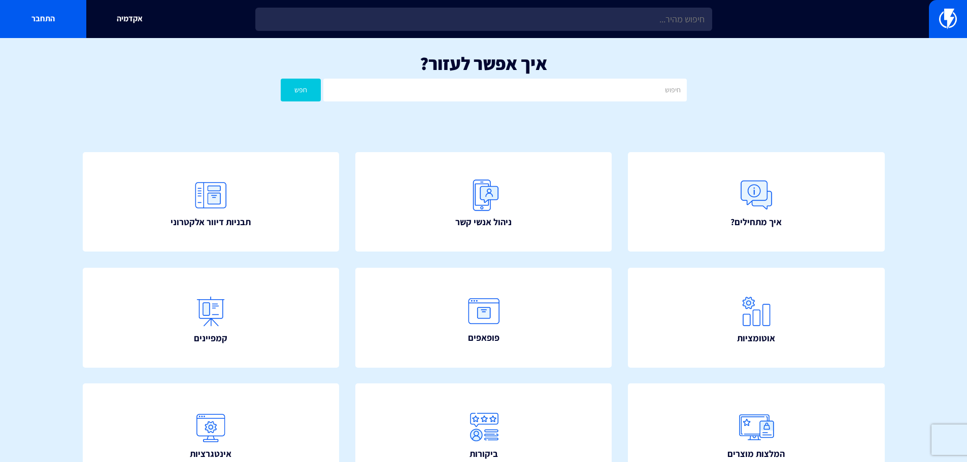 Image resolution: width=967 pixels, height=462 pixels. Describe the element at coordinates (211, 454) in the screenshot. I see `span: אינטגרציות` at that location.